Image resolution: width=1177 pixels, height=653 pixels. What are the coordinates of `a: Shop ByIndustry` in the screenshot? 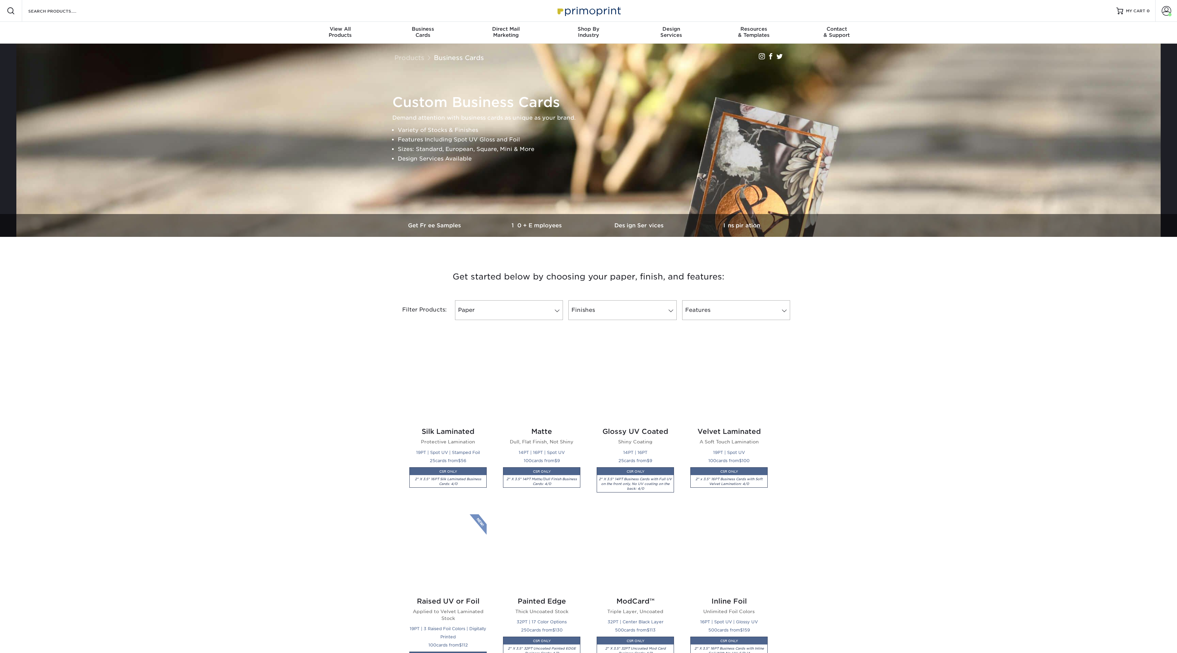 It's located at (589, 33).